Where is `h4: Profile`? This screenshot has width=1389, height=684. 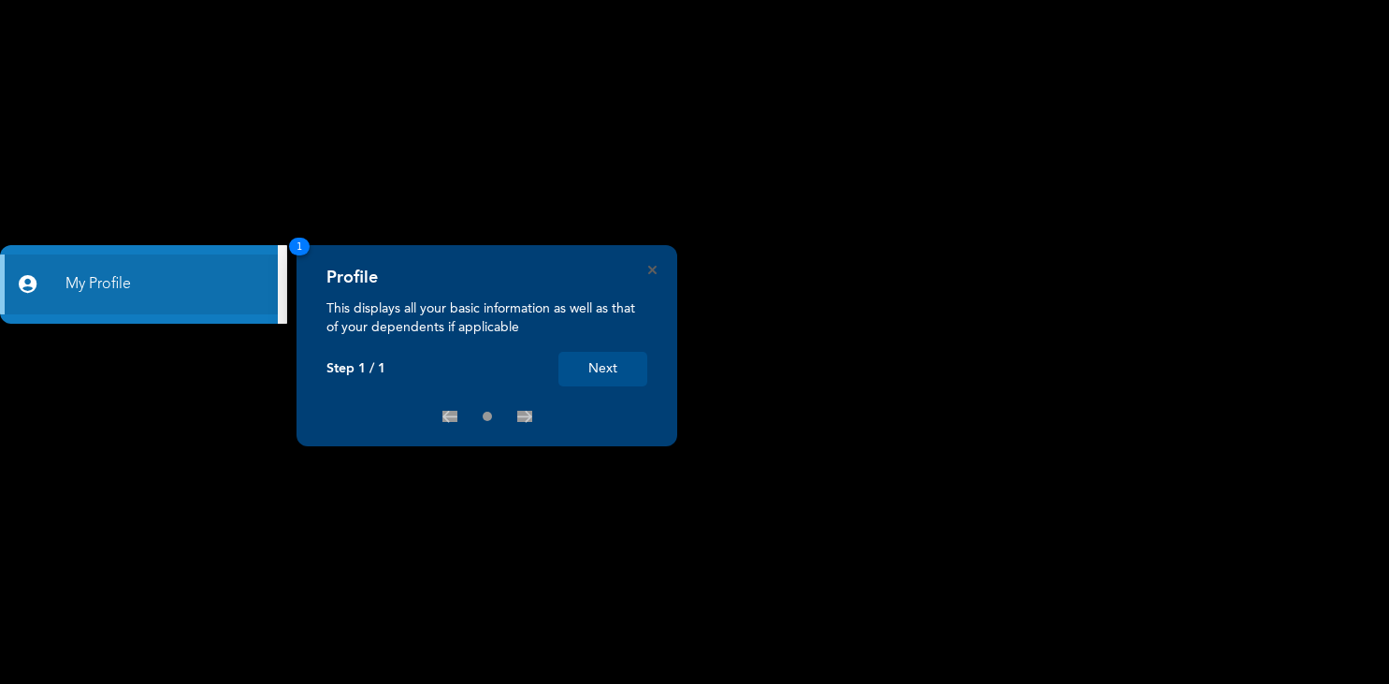 h4: Profile is located at coordinates (352, 278).